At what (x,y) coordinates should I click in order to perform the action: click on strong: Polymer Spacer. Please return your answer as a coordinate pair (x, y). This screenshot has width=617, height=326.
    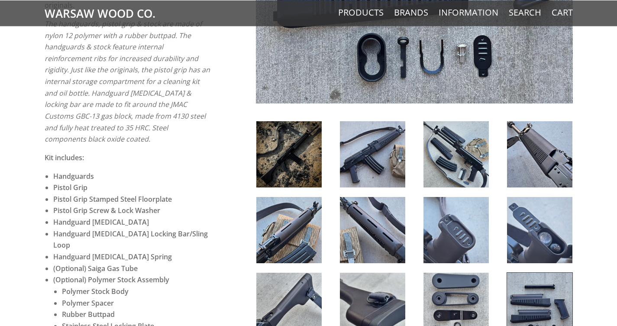
    Looking at the image, I should click on (88, 303).